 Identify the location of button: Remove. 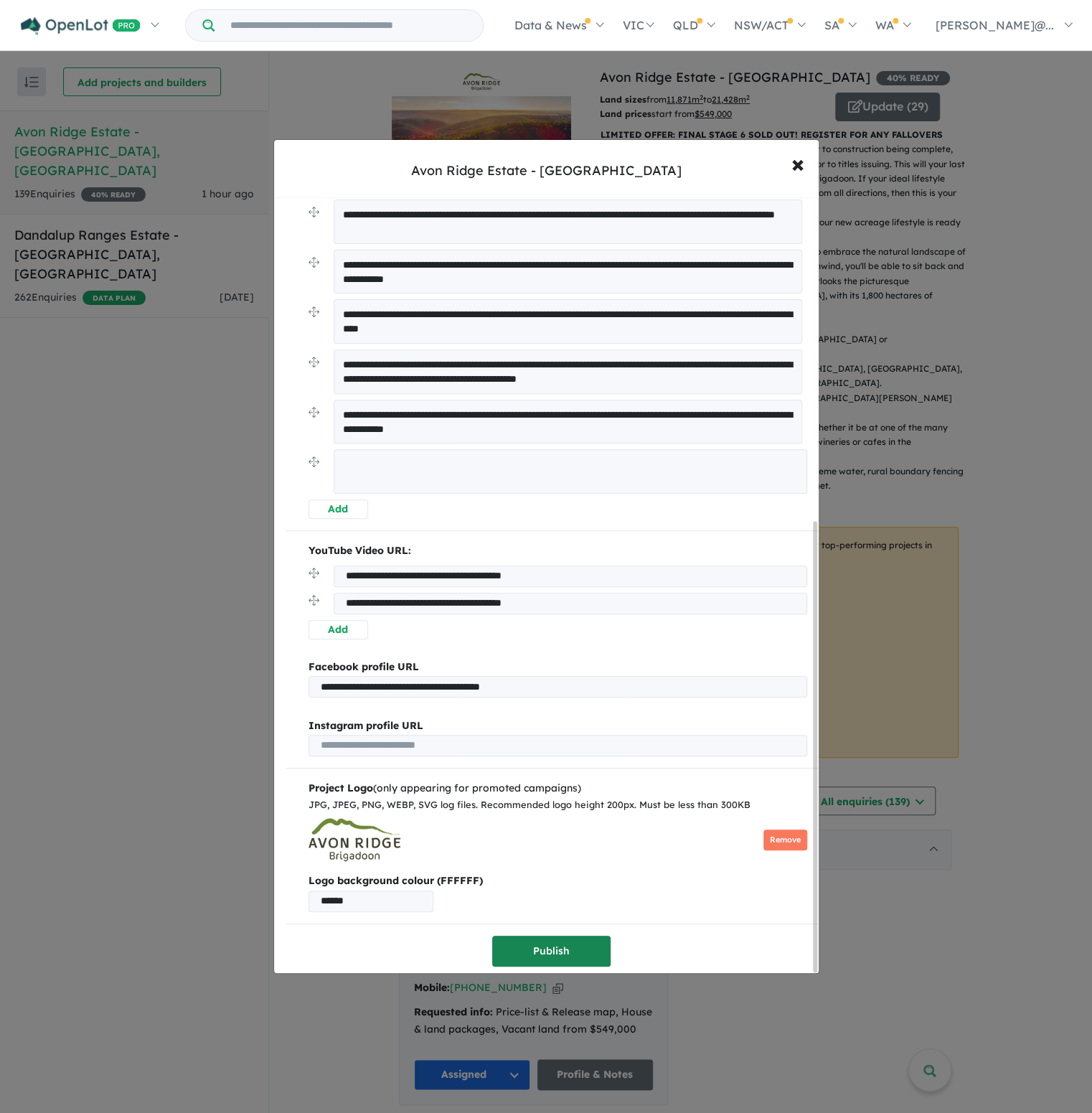
(784, 840).